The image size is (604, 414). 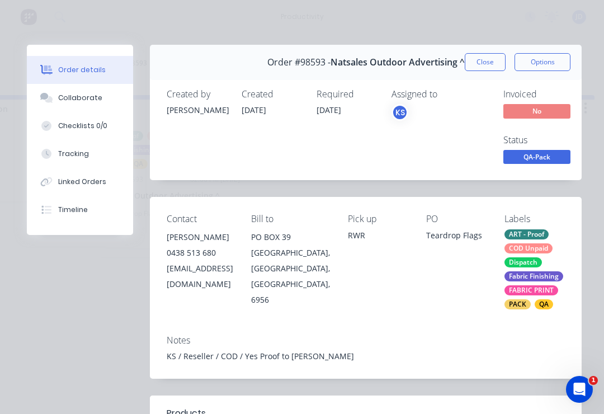 I want to click on div: Linked Orders, so click(x=82, y=182).